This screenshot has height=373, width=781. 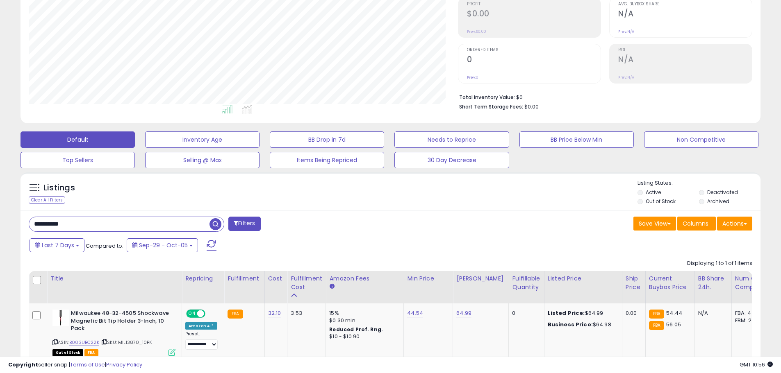 I want to click on a: B003UBC22K, so click(x=84, y=343).